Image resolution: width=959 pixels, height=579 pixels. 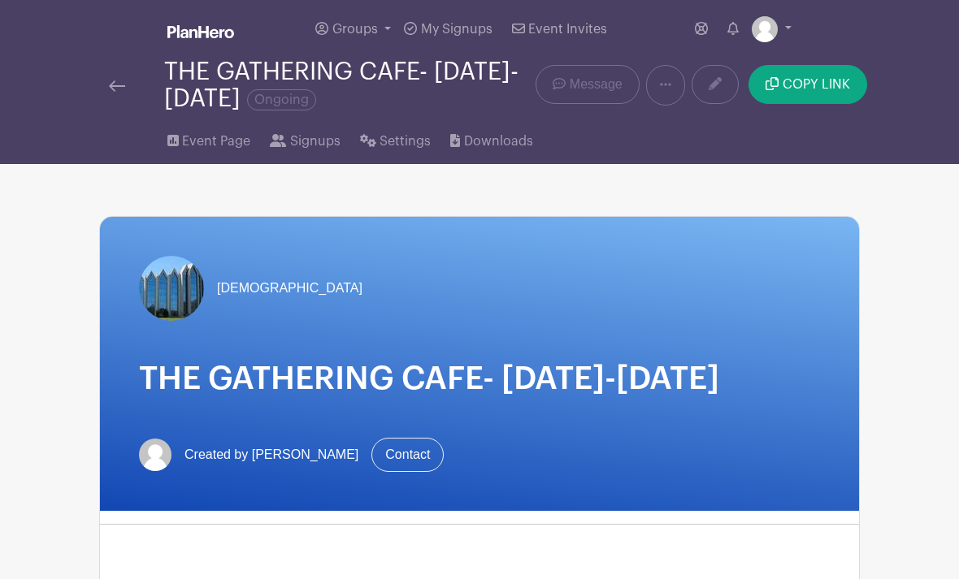 I want to click on button: COPY LINK, so click(x=807, y=84).